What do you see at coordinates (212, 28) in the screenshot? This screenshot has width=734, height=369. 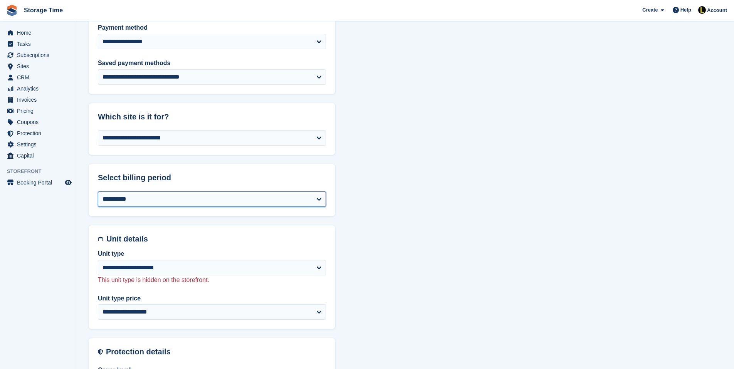 I see `label: Payment method` at bounding box center [212, 28].